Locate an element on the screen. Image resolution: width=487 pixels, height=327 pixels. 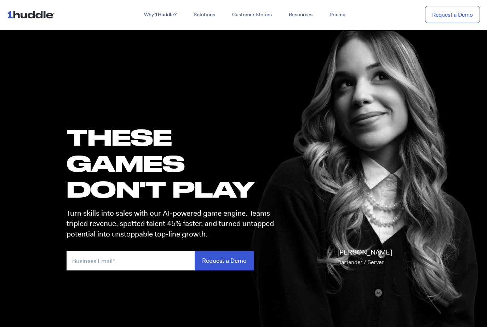
input: Business Email* is located at coordinates (130, 261).